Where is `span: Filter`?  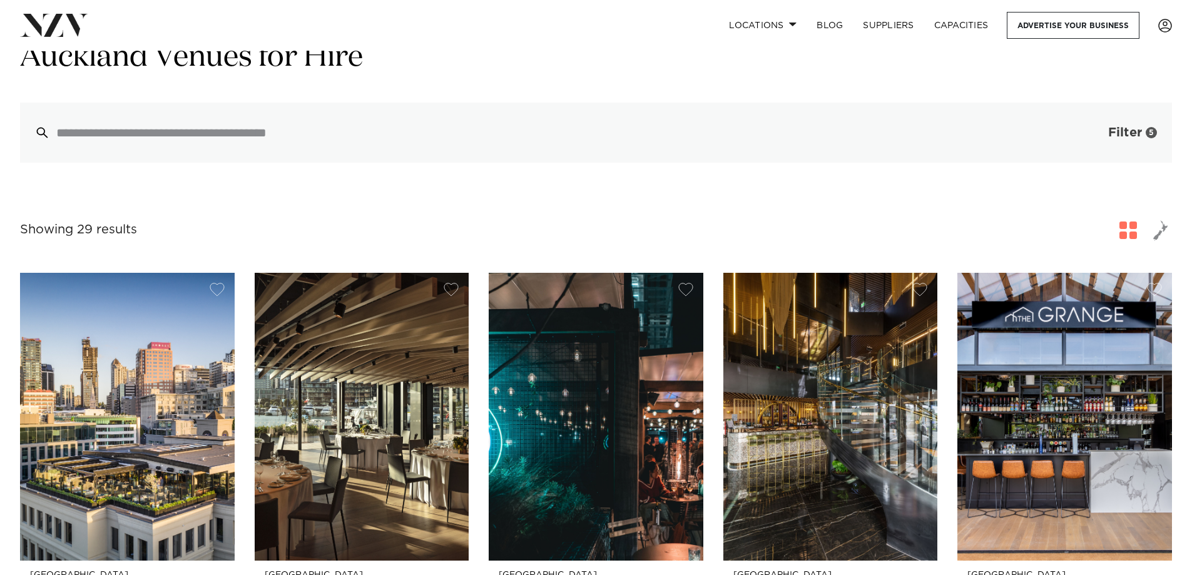 span: Filter is located at coordinates (1125, 133).